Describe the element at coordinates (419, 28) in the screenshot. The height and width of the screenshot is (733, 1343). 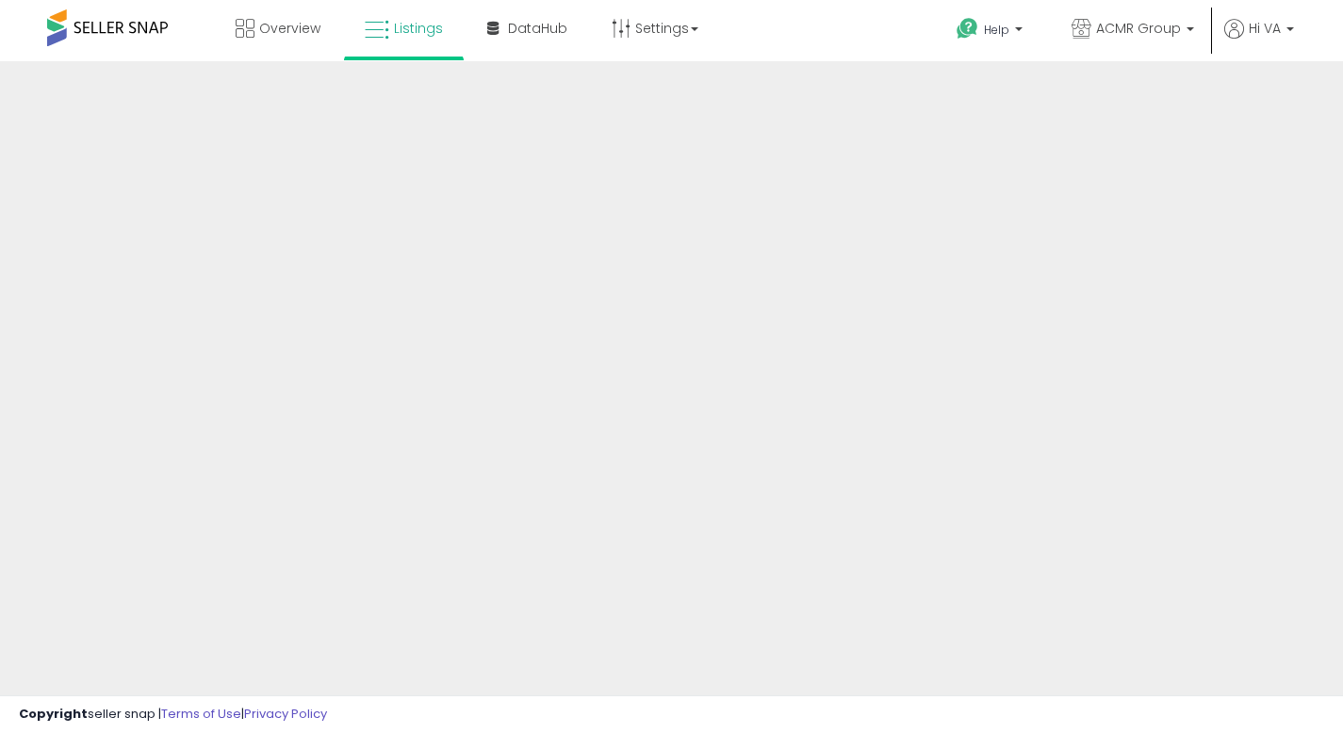
I see `span: Listings` at that location.